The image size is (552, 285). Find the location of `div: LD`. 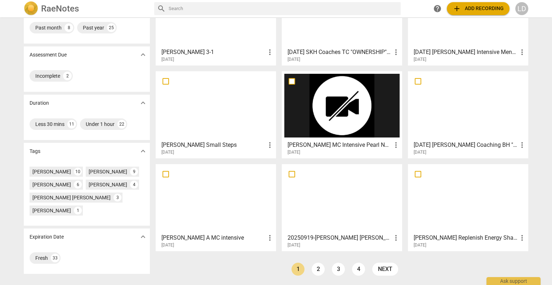

div: LD is located at coordinates (522, 9).